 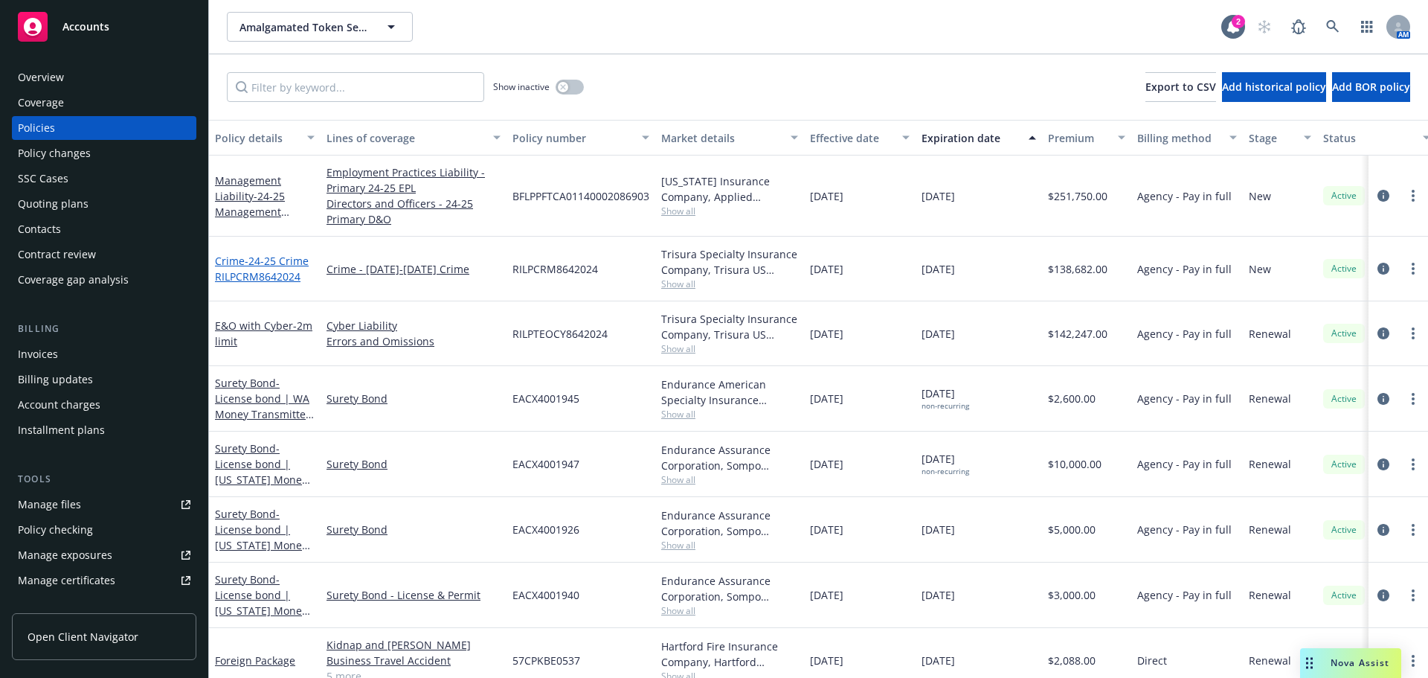 What do you see at coordinates (414, 660) in the screenshot?
I see `a: Business Travel Accident` at bounding box center [414, 660].